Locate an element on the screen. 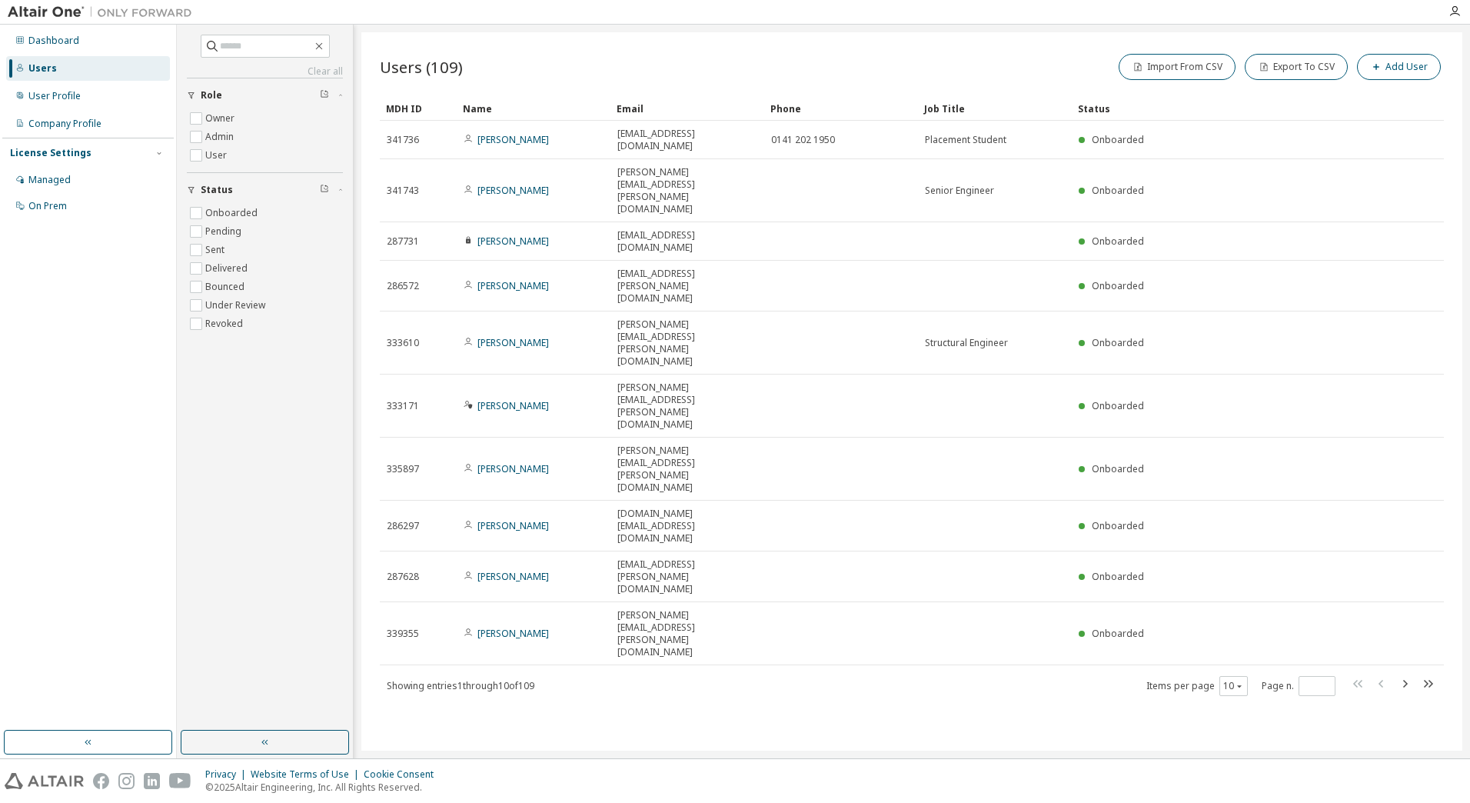  div: Managed is located at coordinates (49, 180).